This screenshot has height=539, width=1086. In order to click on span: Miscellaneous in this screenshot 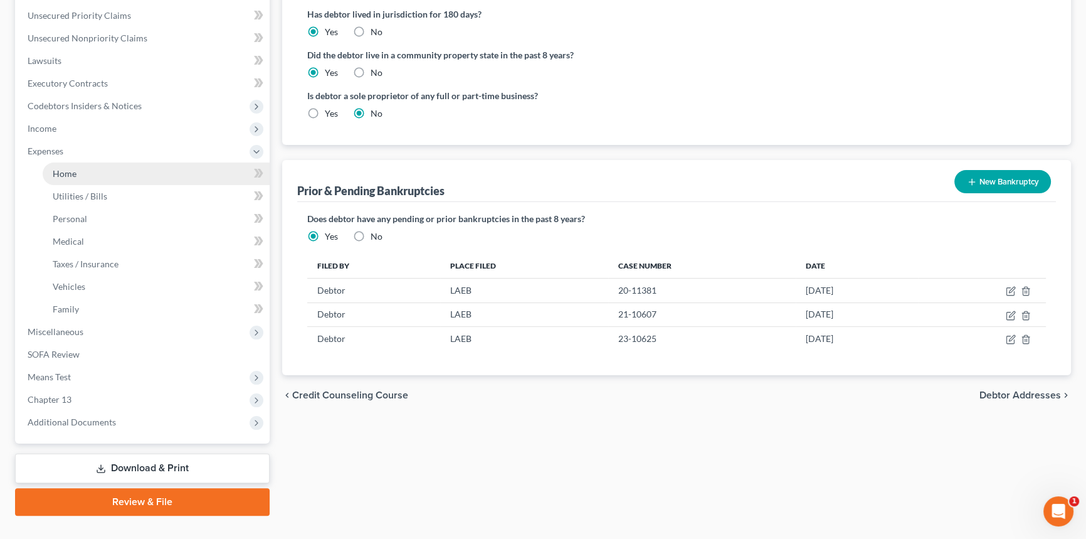, I will do `click(55, 331)`.